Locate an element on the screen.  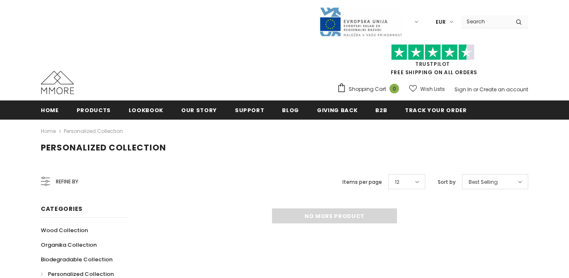
a: Lookbook is located at coordinates (146, 110).